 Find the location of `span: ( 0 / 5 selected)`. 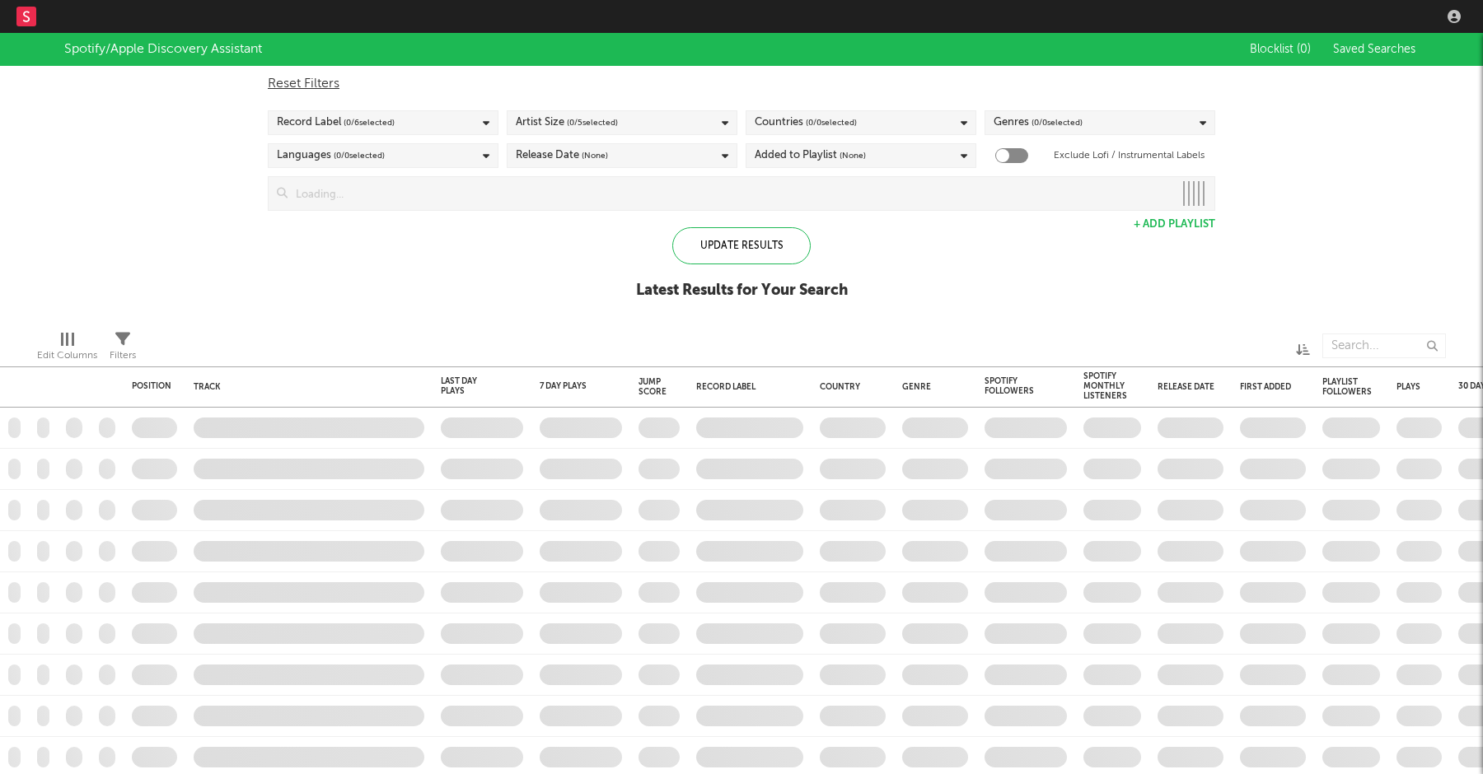

span: ( 0 / 5 selected) is located at coordinates (592, 123).